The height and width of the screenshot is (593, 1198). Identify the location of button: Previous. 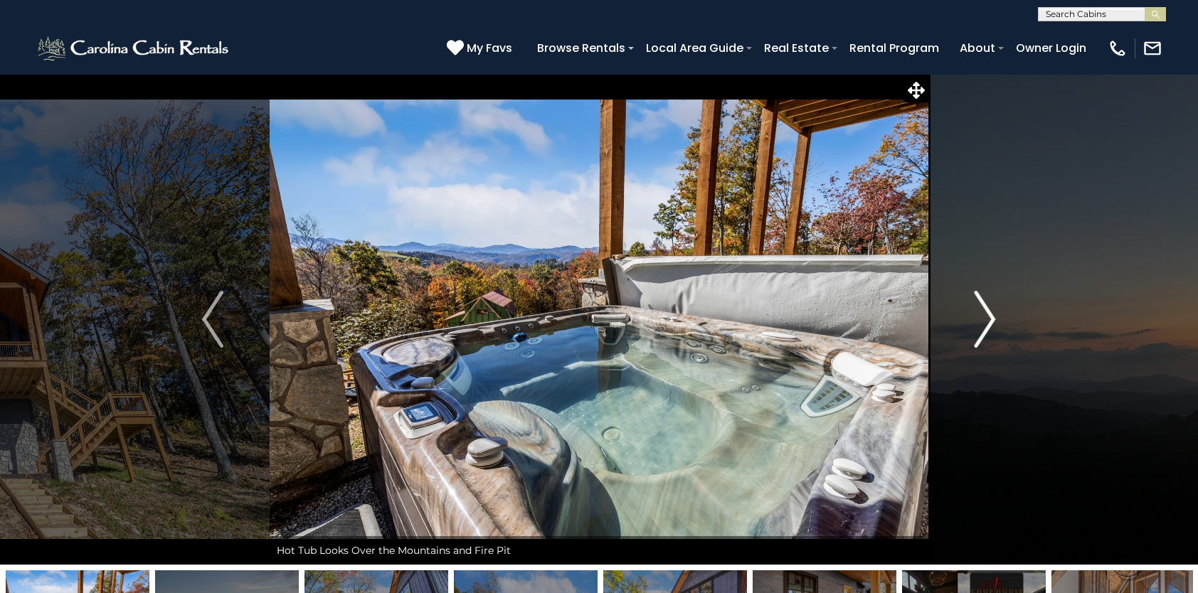
(212, 319).